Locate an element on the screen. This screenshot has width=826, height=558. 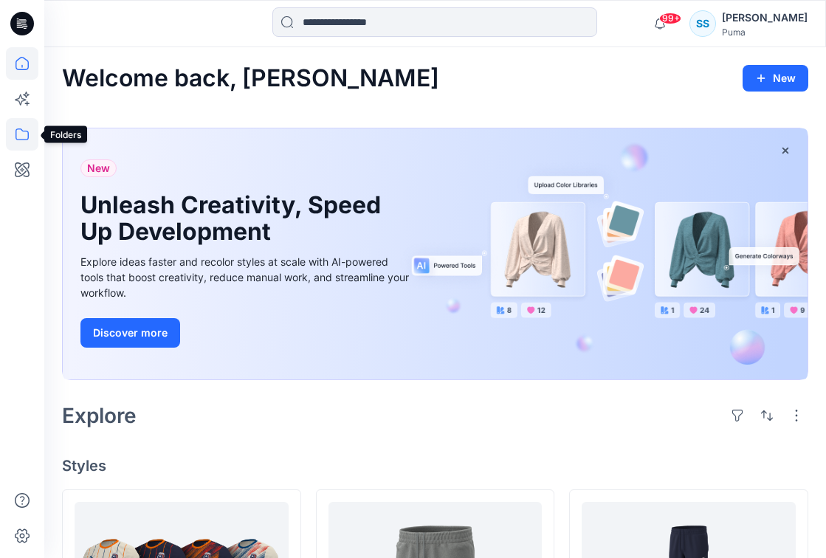
h4: Styles is located at coordinates (435, 466).